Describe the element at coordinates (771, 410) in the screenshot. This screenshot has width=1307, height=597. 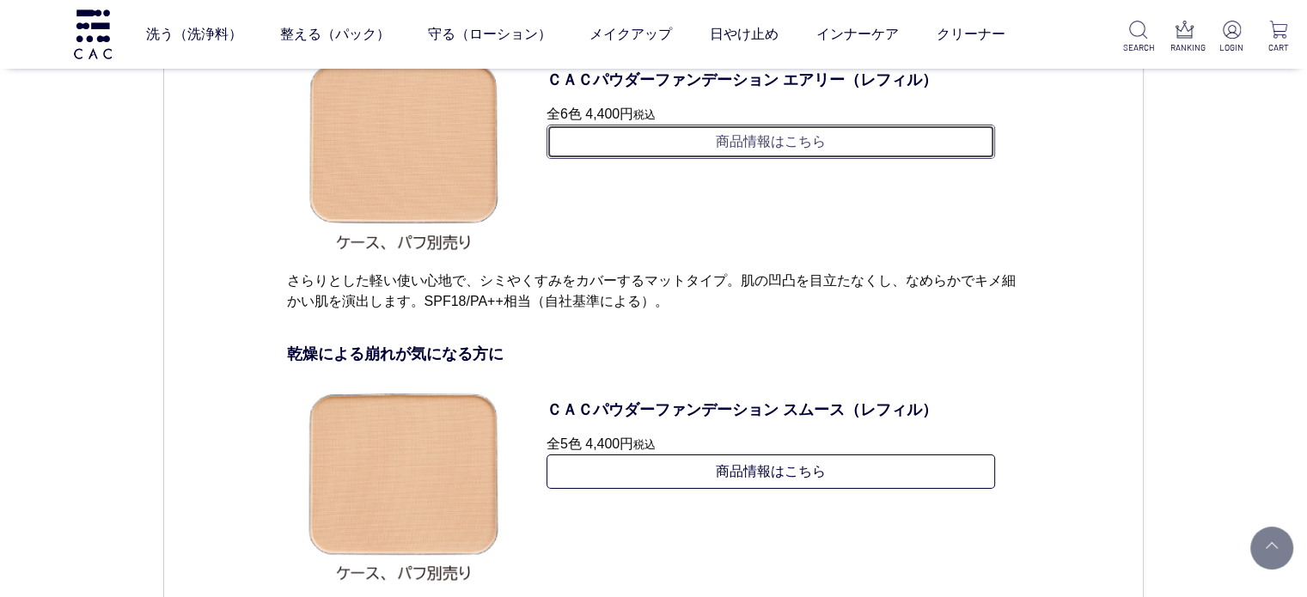
I see `a: ＣＡＣパウダーファンデーション スムース（レフィル）` at that location.